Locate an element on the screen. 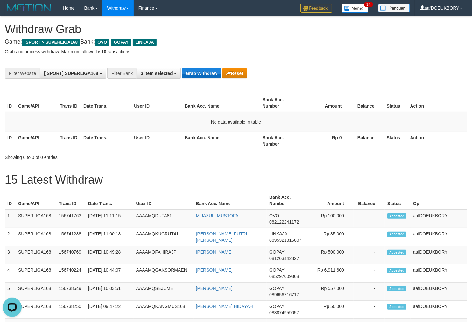  span: Copy 089656716717 to clipboard is located at coordinates (284, 295).